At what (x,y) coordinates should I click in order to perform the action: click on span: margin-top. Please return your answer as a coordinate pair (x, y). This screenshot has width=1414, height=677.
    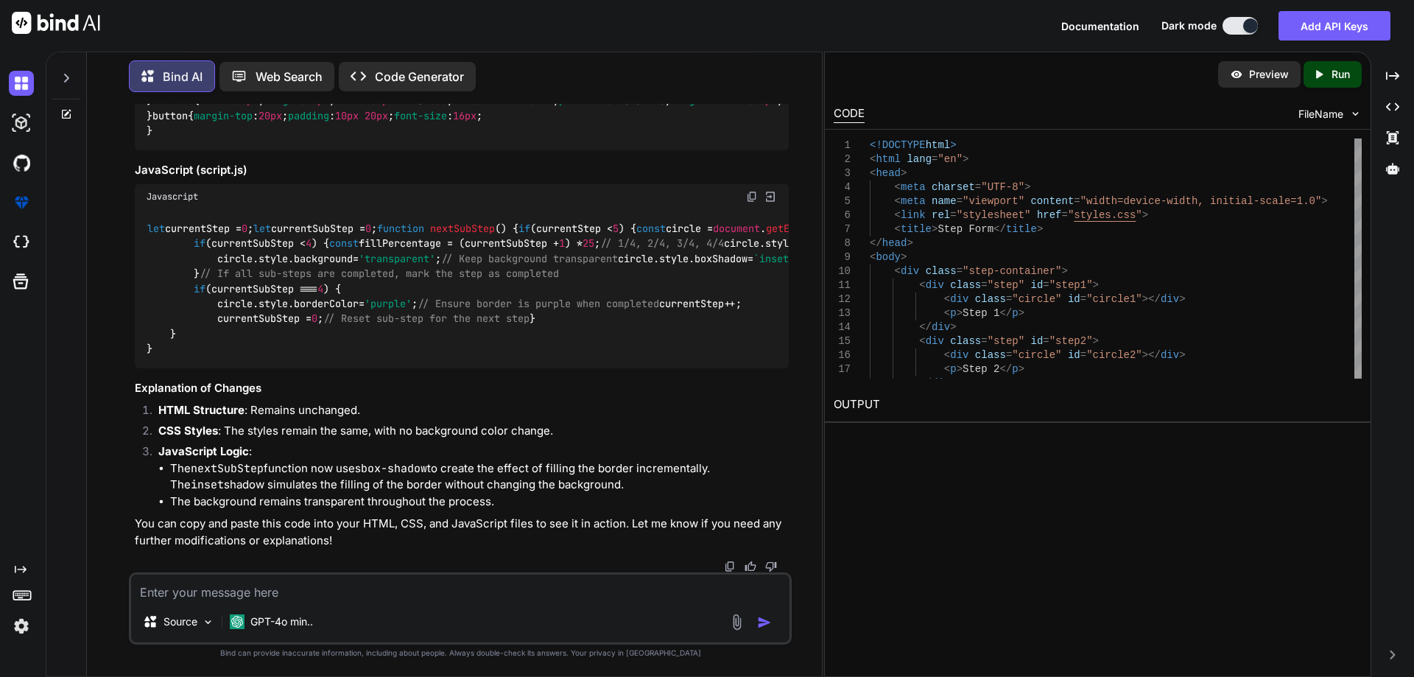
    Looking at the image, I should click on (223, 116).